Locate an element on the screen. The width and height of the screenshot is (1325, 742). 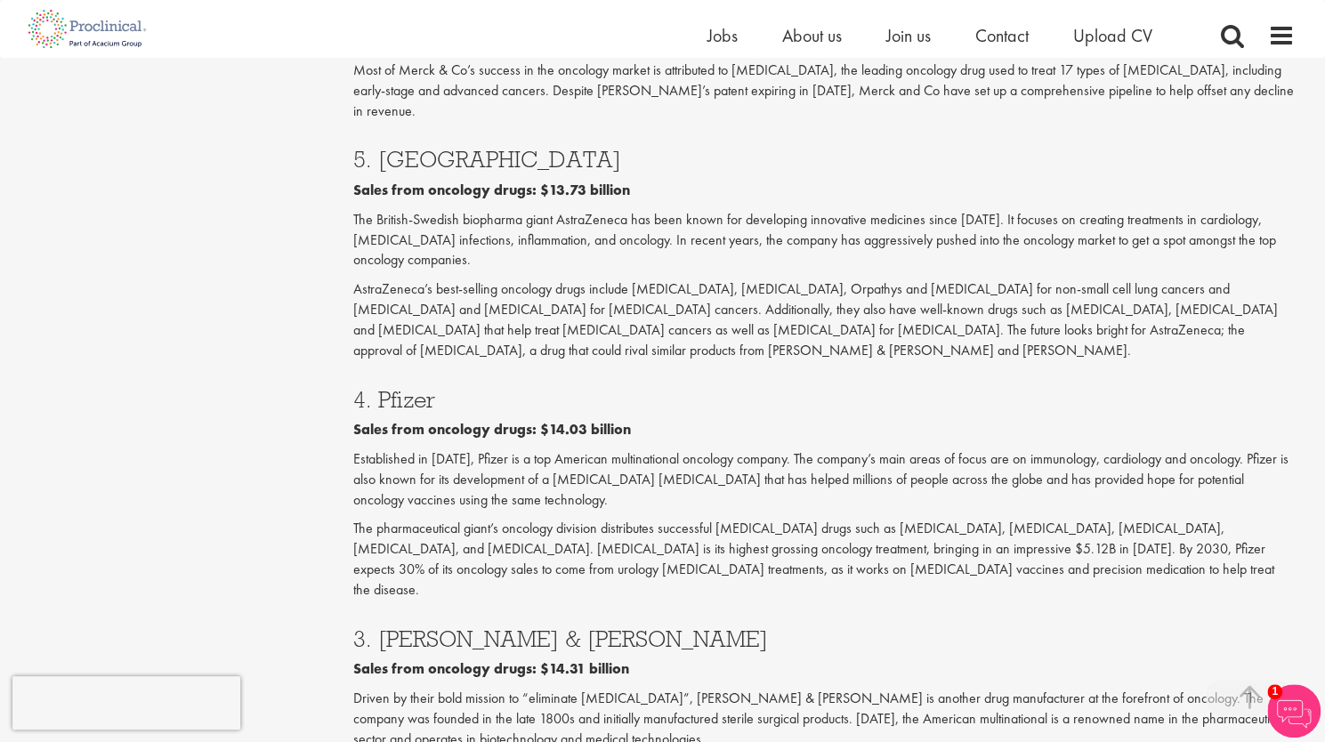
b: Sales from oncology drugs: $13.73 billion is located at coordinates (491, 190).